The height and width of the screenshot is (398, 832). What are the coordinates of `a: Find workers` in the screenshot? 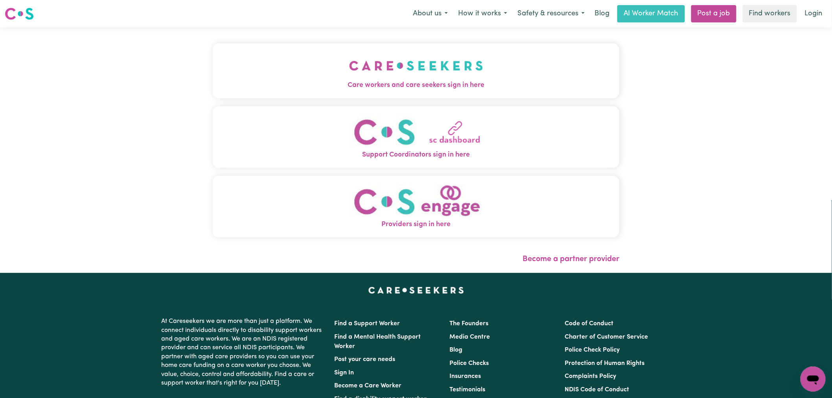 It's located at (770, 14).